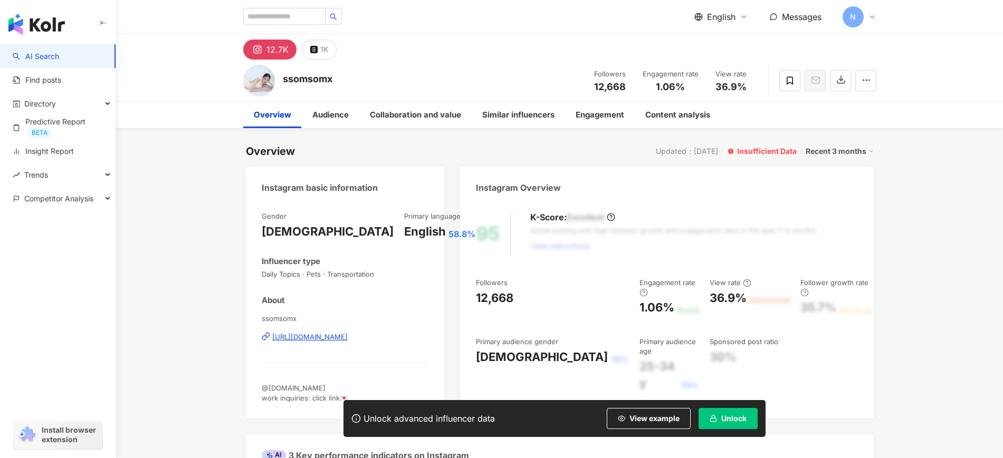 The width and height of the screenshot is (1003, 458). I want to click on span: View example, so click(654, 419).